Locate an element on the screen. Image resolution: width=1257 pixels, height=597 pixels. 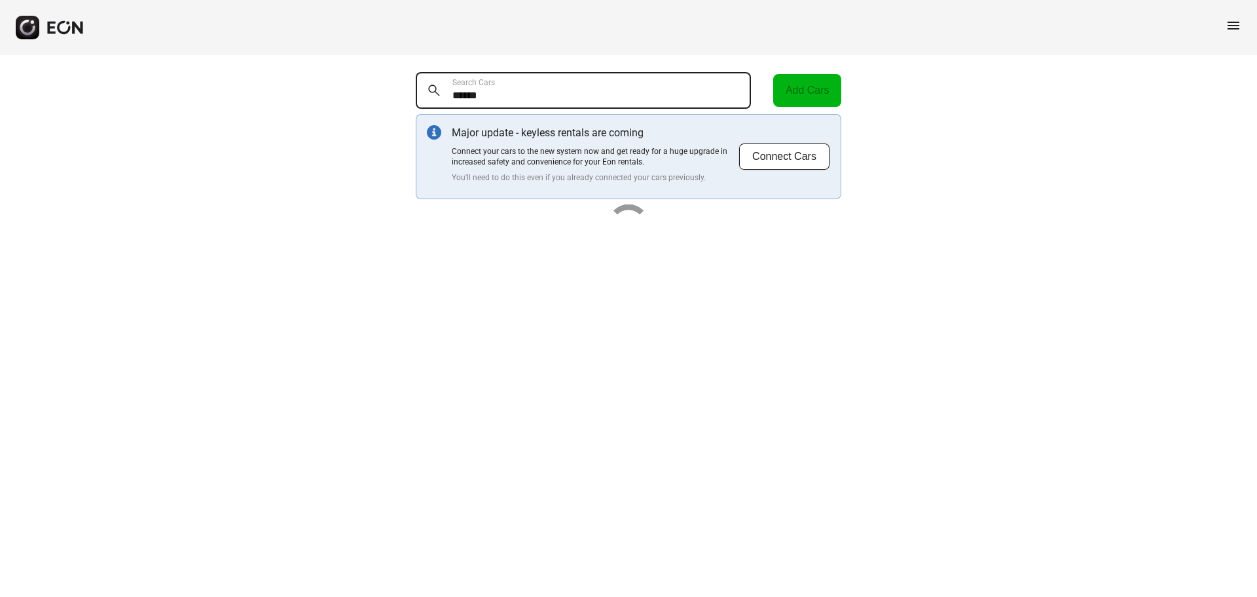
p: Connect your cars to the new system now and get ready for a huge upgrade in increased safety and ... is located at coordinates (595, 157).